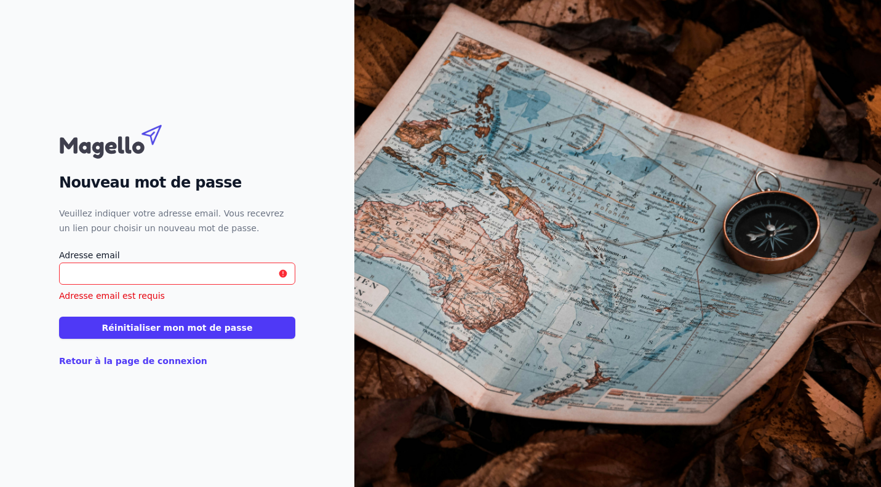 Image resolution: width=881 pixels, height=487 pixels. What do you see at coordinates (177, 296) in the screenshot?
I see `p: Adresse email est requis` at bounding box center [177, 296].